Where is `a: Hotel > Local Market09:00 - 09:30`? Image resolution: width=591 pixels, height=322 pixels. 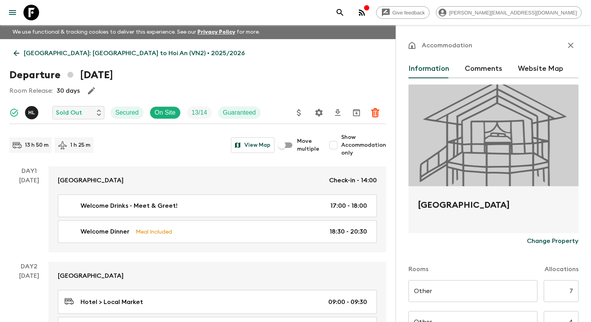
a: Hotel > Local Market09:00 - 09:30 is located at coordinates (217, 301).